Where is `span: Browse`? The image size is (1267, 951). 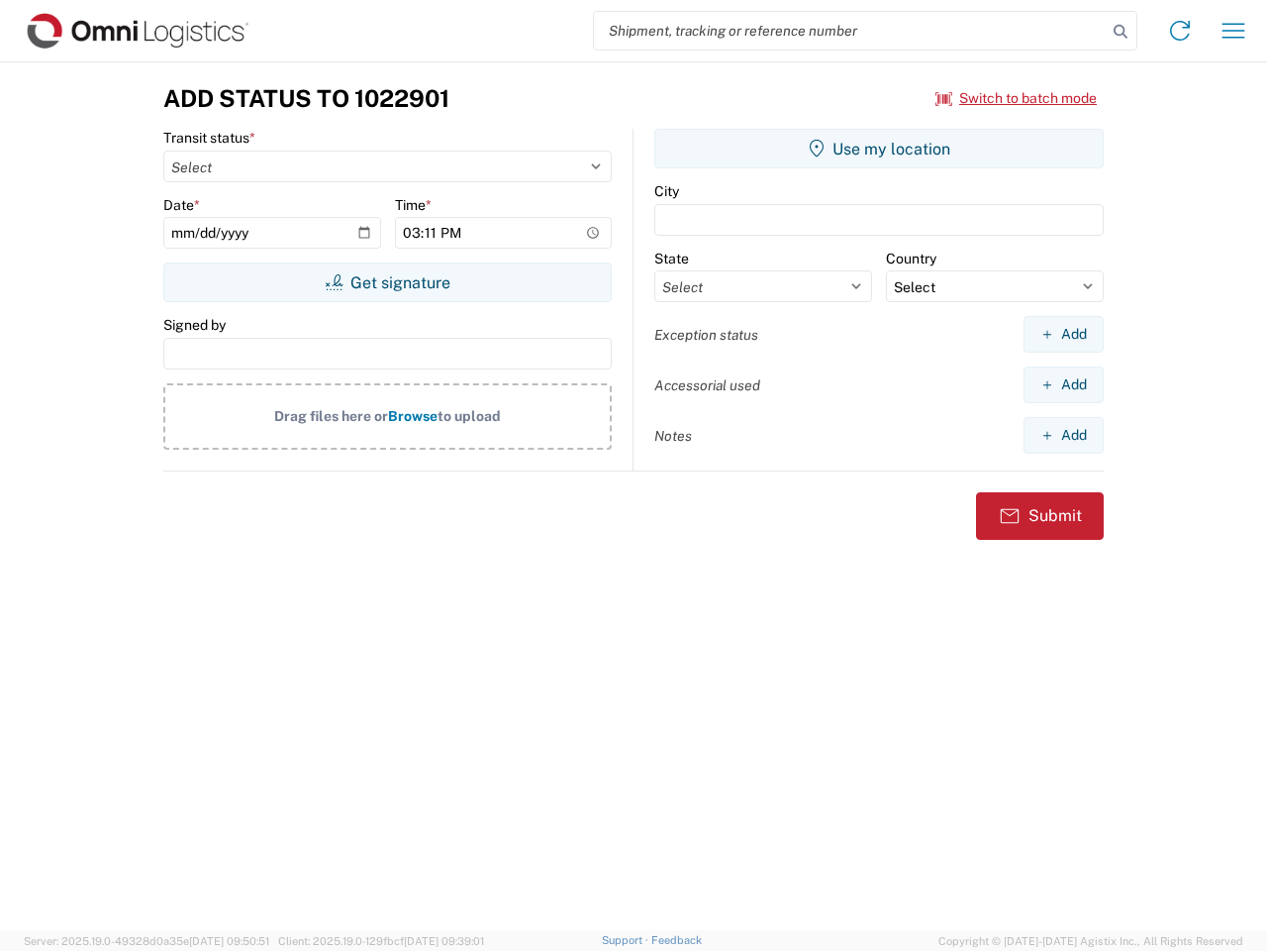 span: Browse is located at coordinates (413, 416).